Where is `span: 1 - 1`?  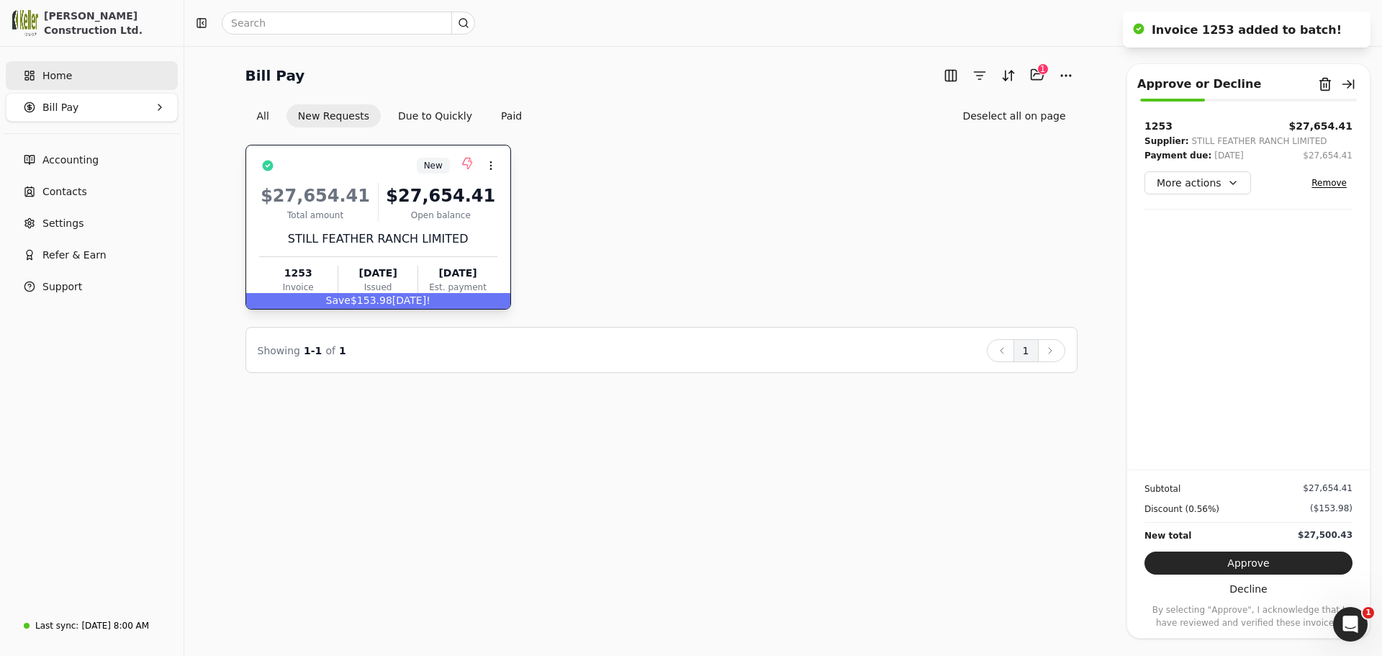
span: 1 - 1 is located at coordinates (312, 351).